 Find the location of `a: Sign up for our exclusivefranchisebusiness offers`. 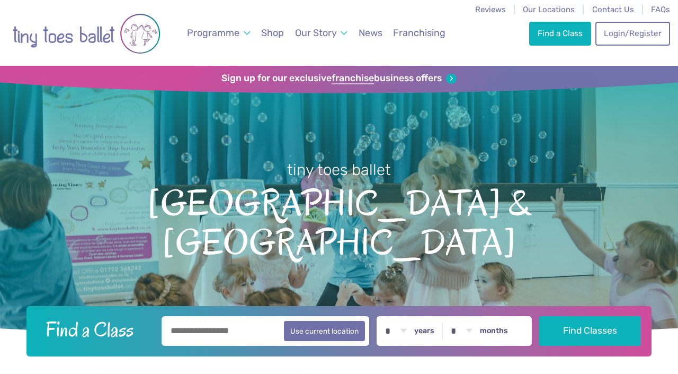

a: Sign up for our exclusivefranchisebusiness offers is located at coordinates (339, 78).